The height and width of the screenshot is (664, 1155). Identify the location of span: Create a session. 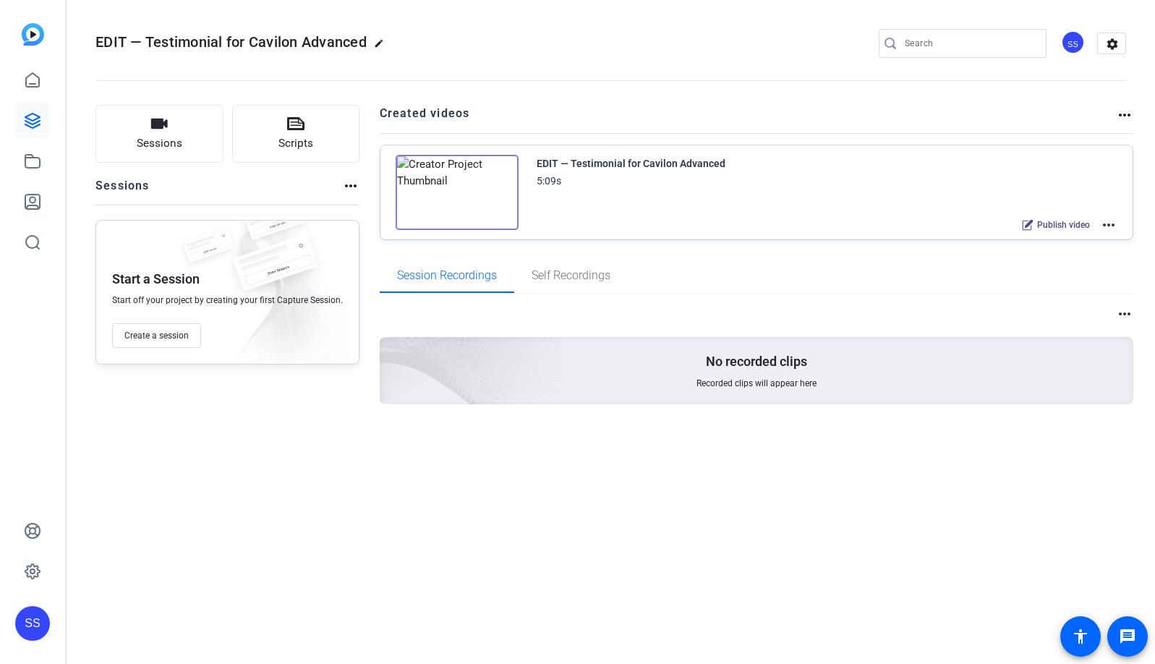
(156, 335).